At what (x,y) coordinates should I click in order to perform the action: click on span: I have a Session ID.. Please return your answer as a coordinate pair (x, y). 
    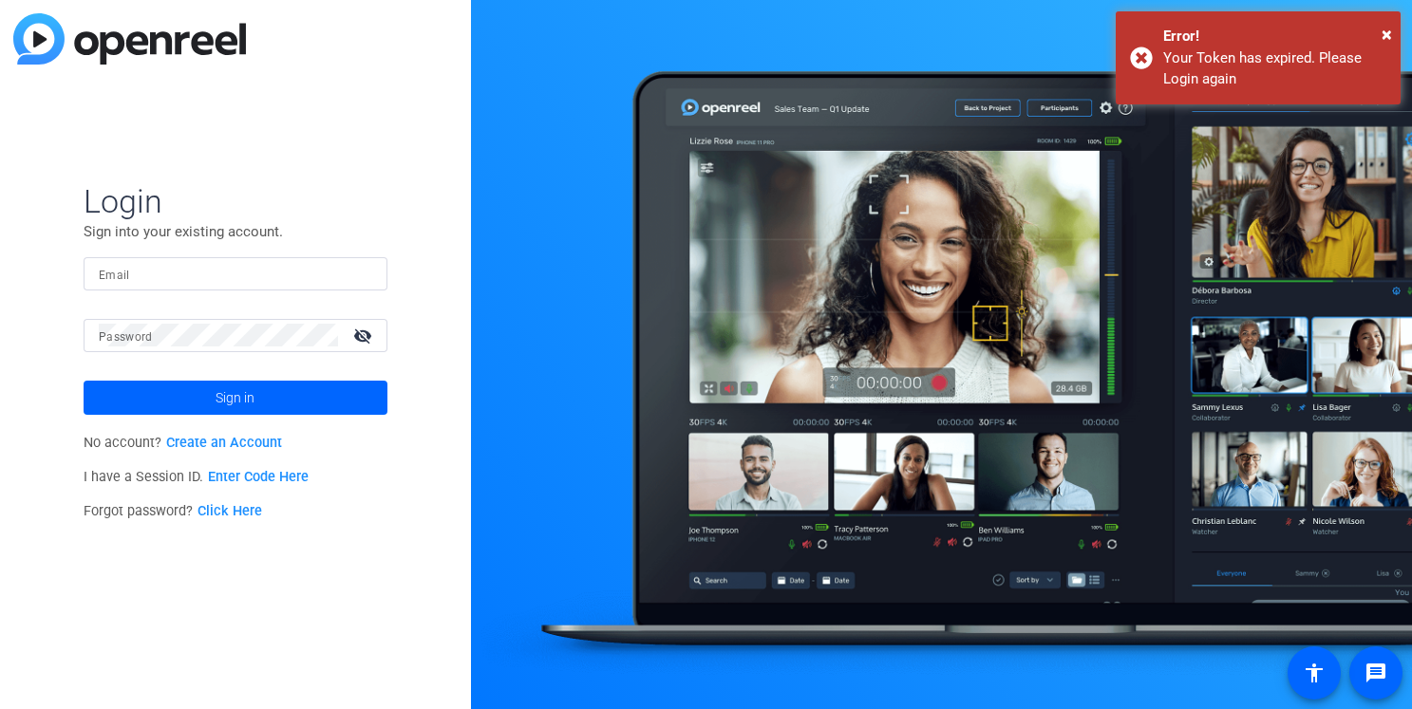
    Looking at the image, I should click on (196, 477).